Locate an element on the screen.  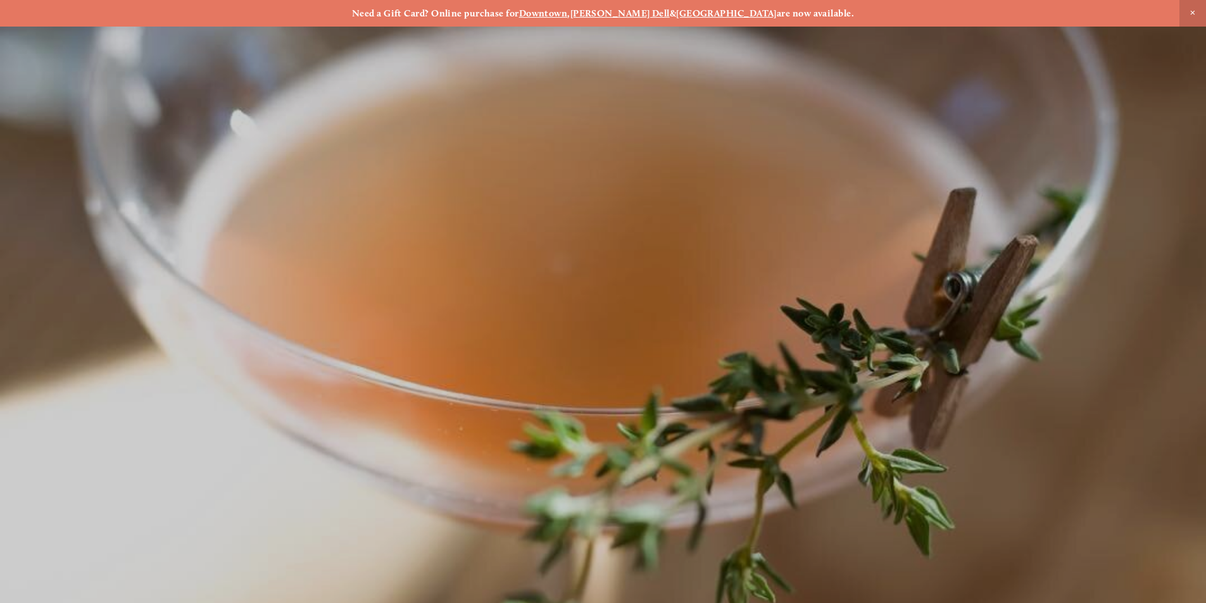
strong: Need a Gift Card? Online purchase for is located at coordinates (435, 13).